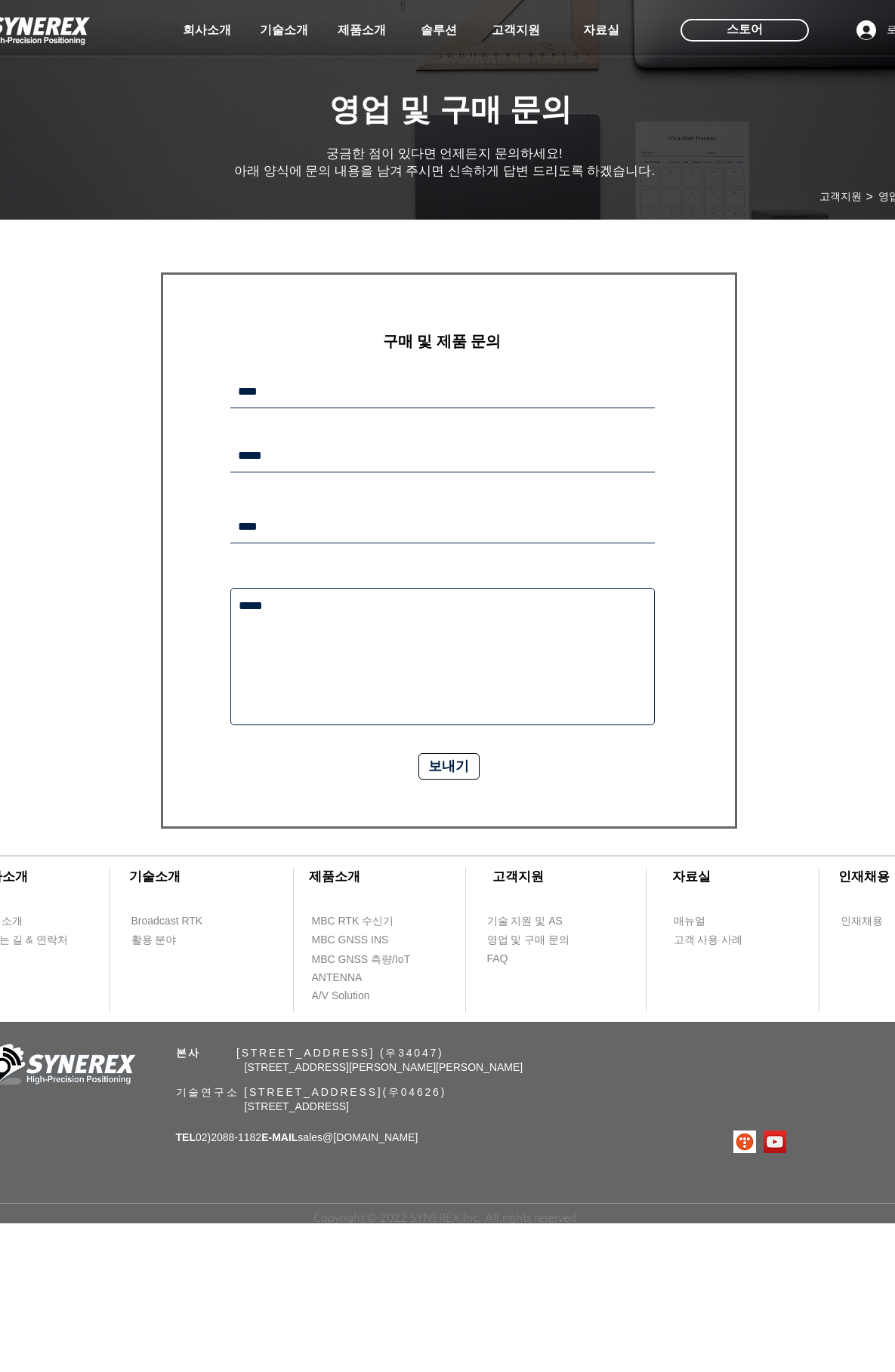 The image size is (895, 1372). Describe the element at coordinates (529, 959) in the screenshot. I see `a: FAQ` at that location.